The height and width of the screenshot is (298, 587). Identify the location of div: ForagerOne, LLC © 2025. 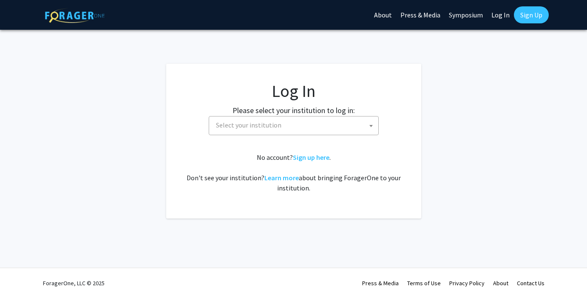
(74, 283).